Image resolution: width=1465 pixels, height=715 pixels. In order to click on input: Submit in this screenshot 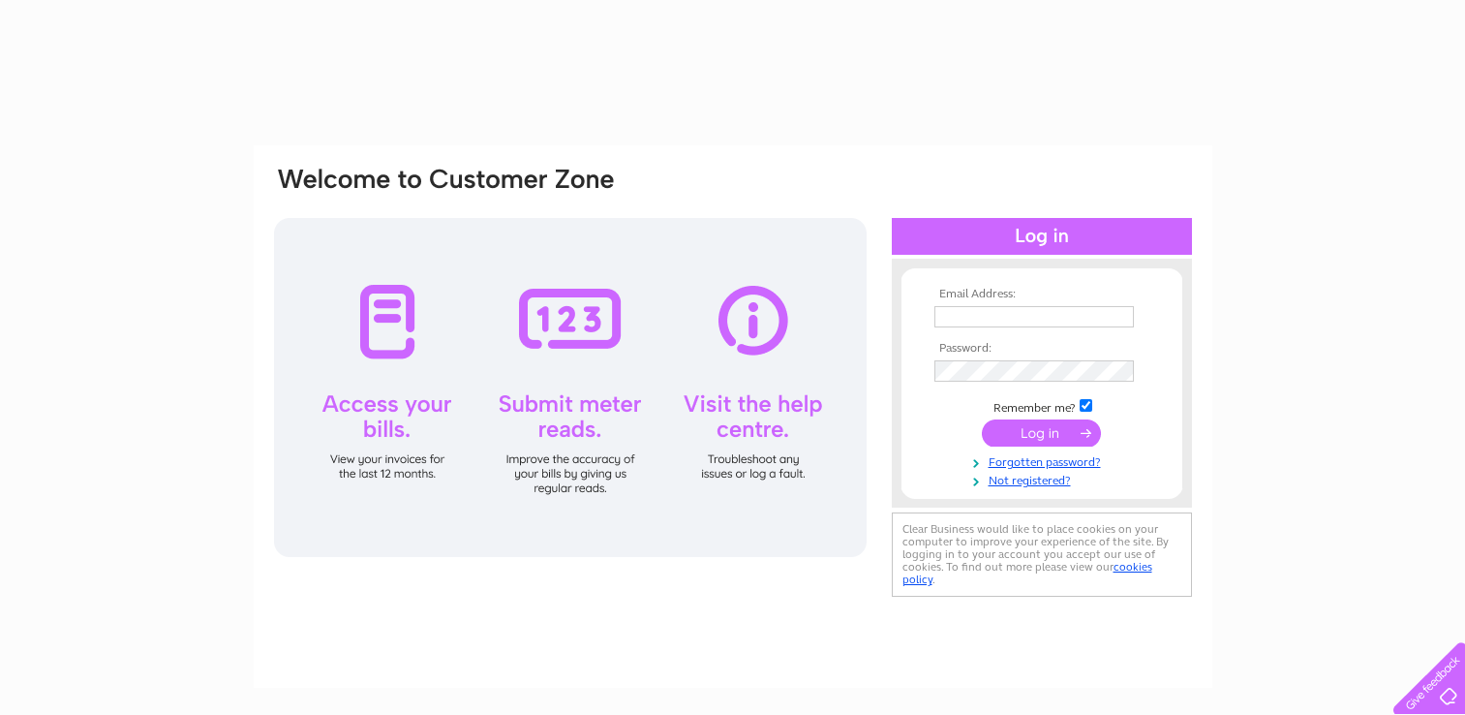, I will do `click(1041, 433)`.